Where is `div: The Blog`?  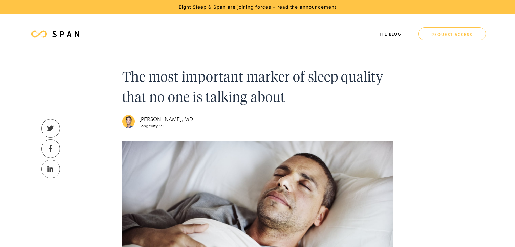
div: The Blog is located at coordinates (390, 34).